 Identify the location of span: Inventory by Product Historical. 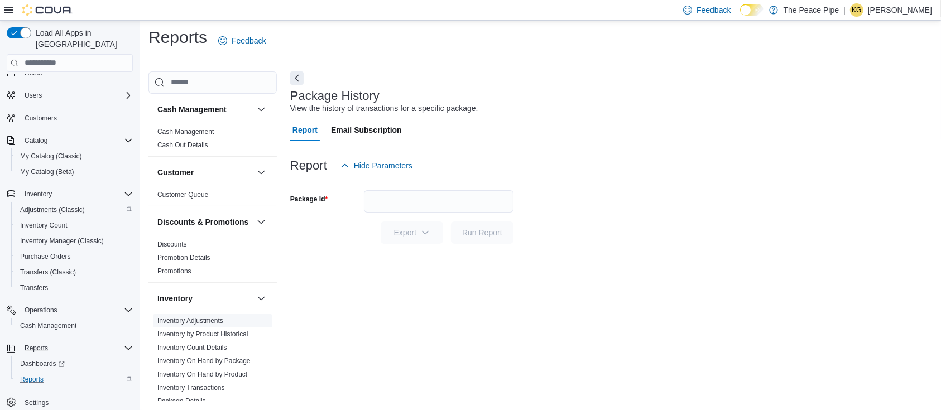
(203, 334).